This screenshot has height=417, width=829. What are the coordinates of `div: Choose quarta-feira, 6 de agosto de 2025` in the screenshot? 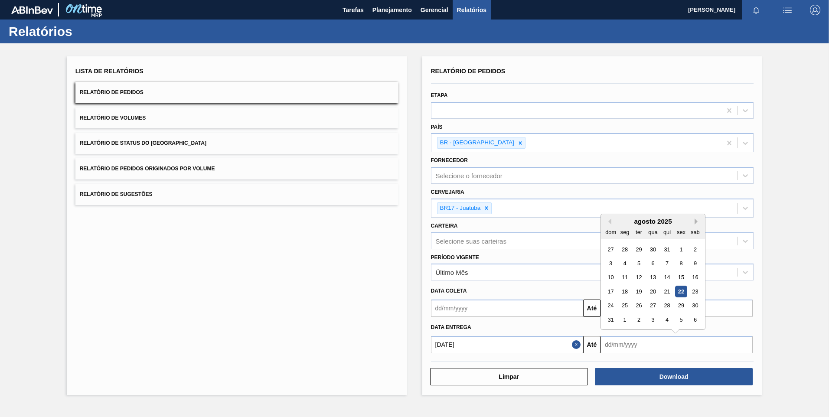 It's located at (653, 263).